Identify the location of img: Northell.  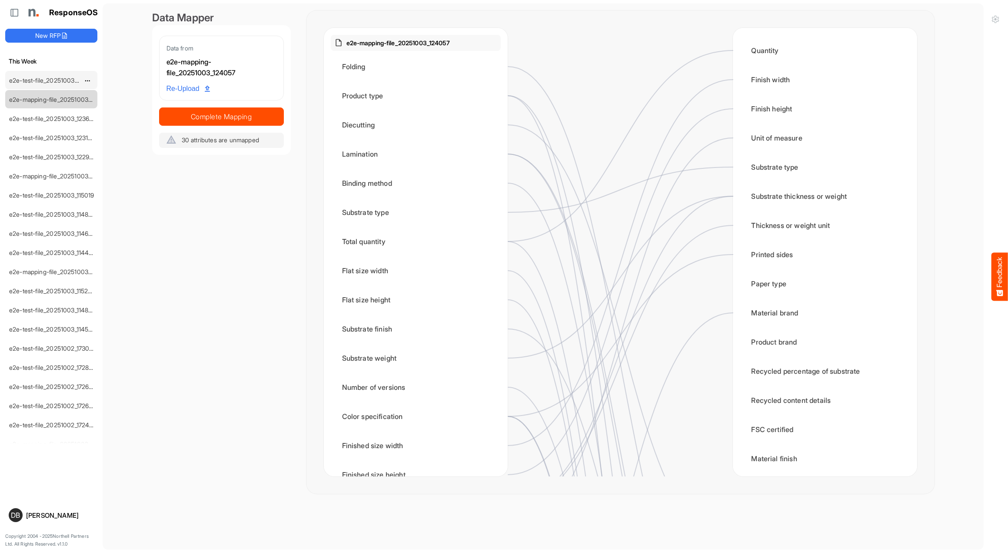
(33, 13).